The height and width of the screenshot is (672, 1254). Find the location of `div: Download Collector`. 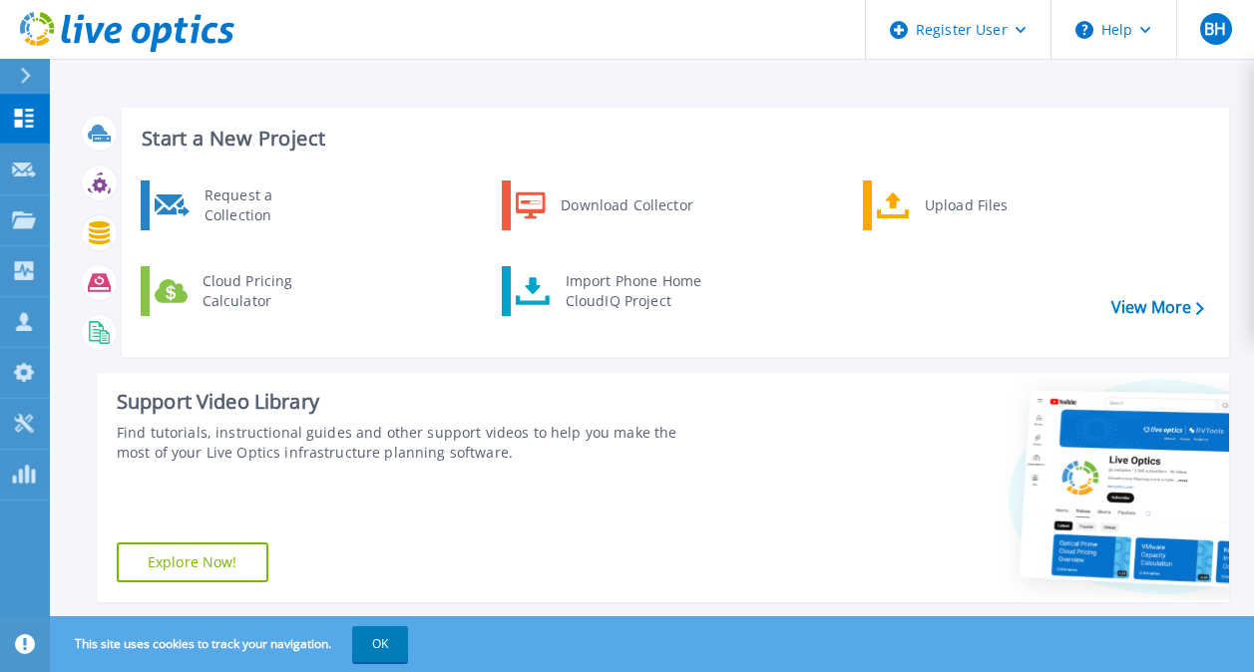

div: Download Collector is located at coordinates (625, 205).